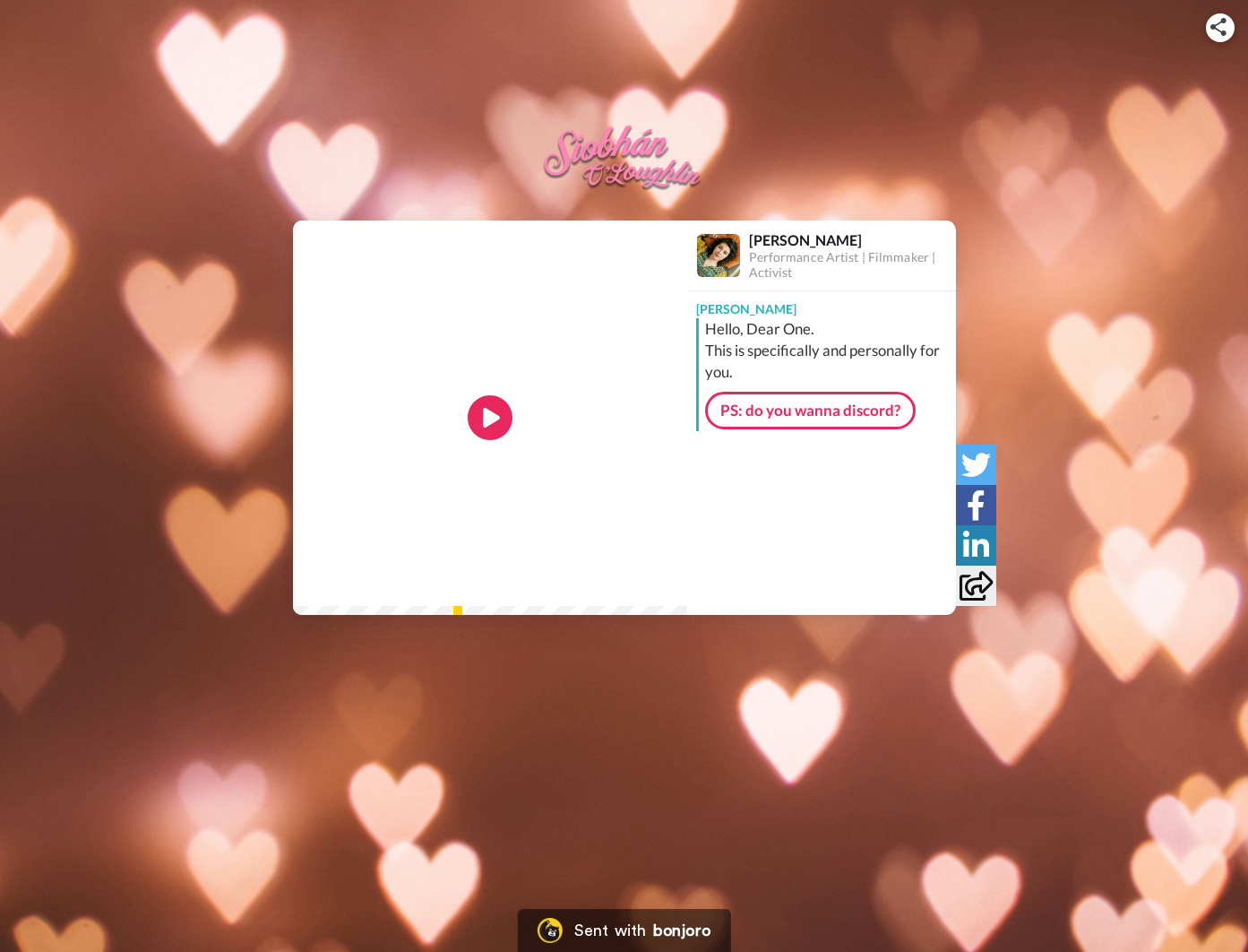 This screenshot has width=1248, height=952. Describe the element at coordinates (828, 350) in the screenshot. I see `div: Hello, Dear One. This is specifically and personally for you.` at that location.